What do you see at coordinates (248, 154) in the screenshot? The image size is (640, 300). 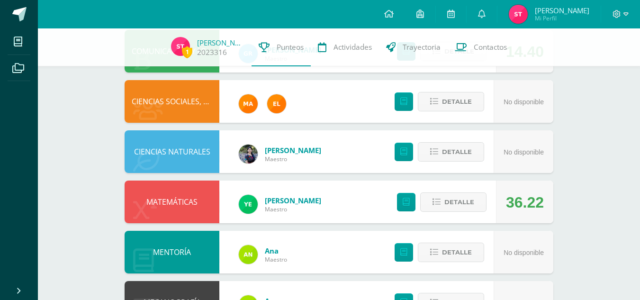 I see `img: b2b209b5ecd374f6d147d0bc2cef63fa.png` at bounding box center [248, 154].